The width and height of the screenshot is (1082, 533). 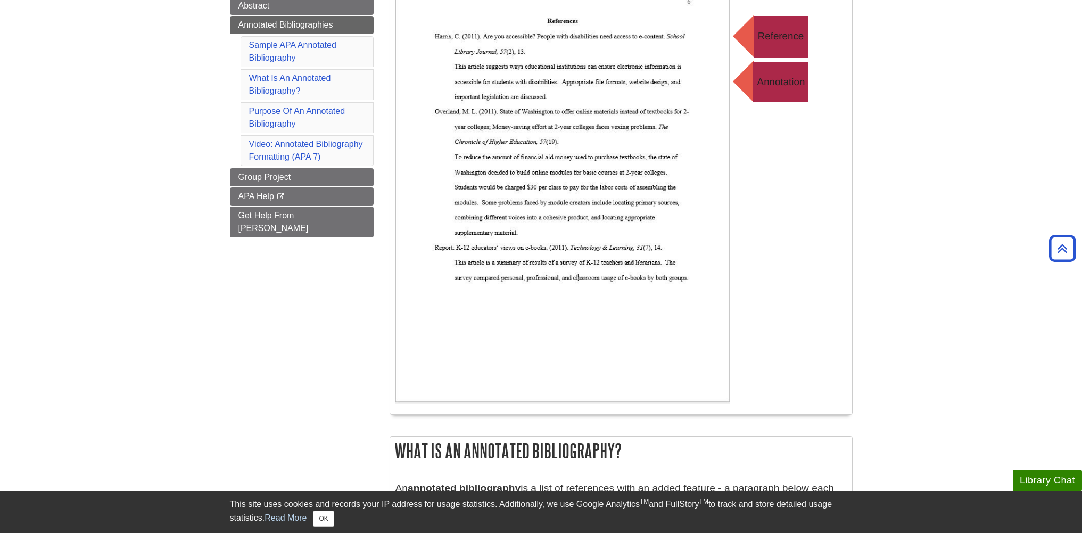 I want to click on p: An is a list of references with an added feature - a paragraph below each reference called an ann..., so click(x=621, y=496).